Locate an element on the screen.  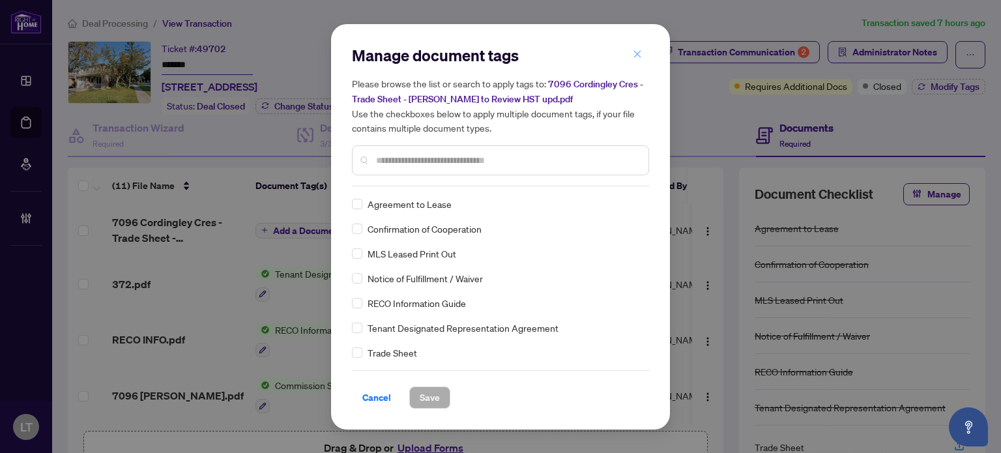
span: Confirmation of Cooperation is located at coordinates (424, 229).